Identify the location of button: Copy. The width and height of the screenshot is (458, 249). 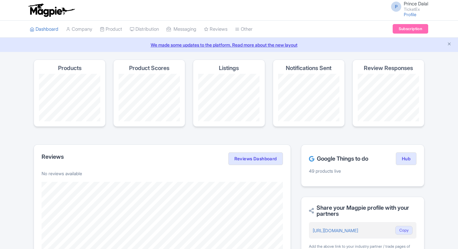
(403, 230).